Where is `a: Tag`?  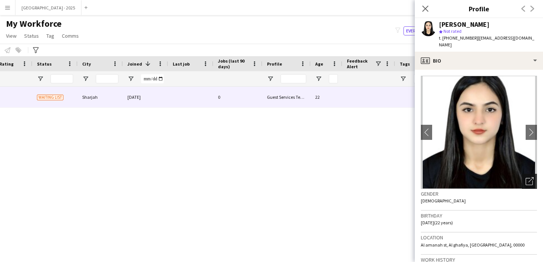 a: Tag is located at coordinates (50, 36).